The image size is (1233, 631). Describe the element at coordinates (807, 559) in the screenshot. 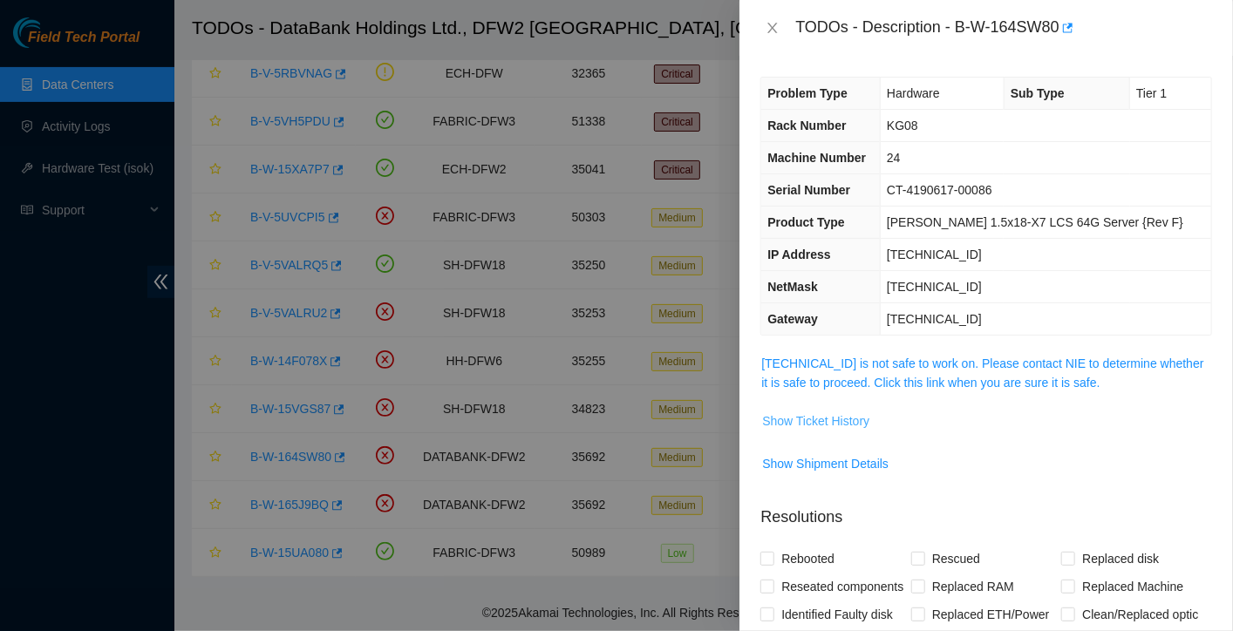

I see `span: Rebooted` at that location.